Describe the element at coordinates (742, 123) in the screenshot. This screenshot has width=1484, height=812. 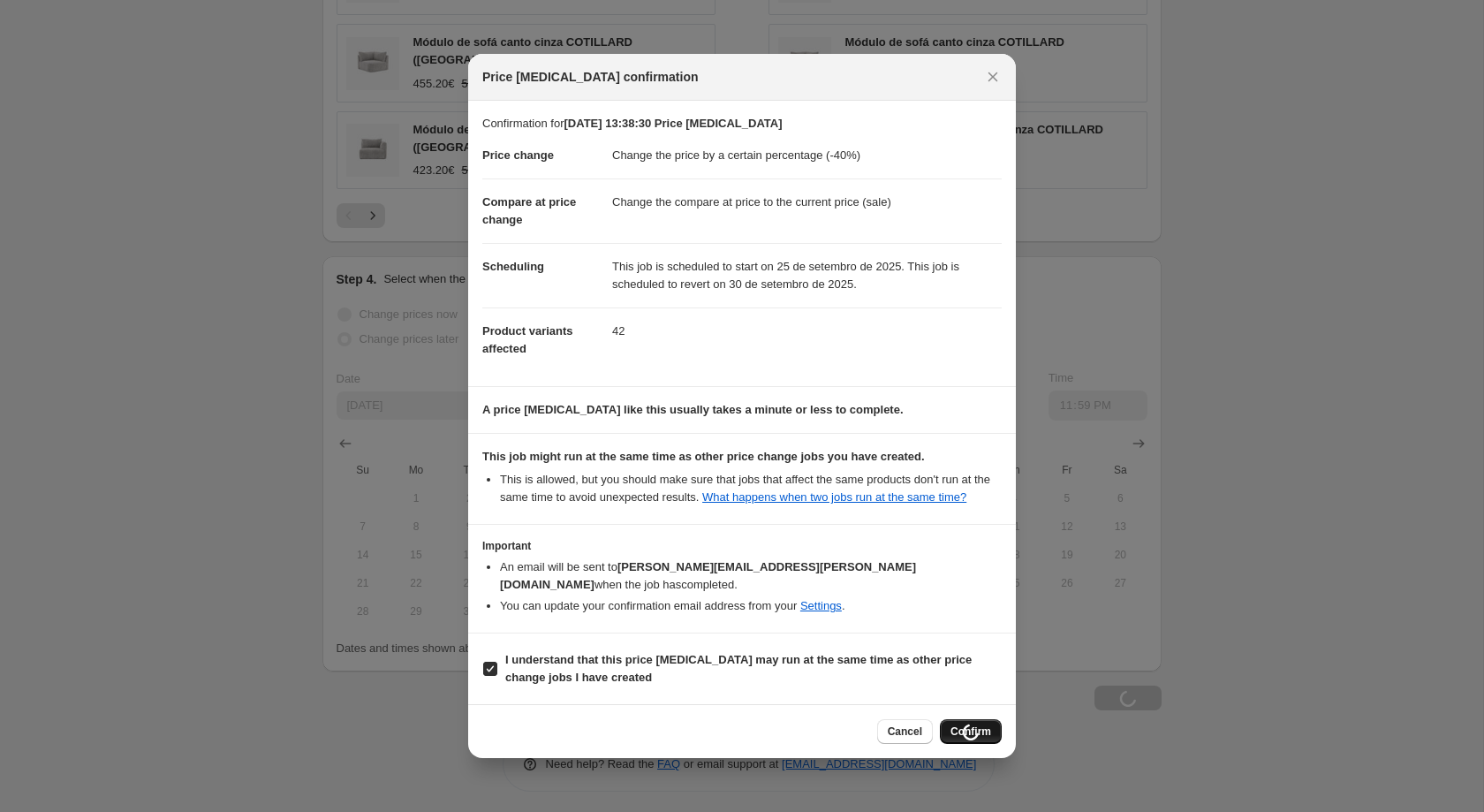
I see `p: Confirmation for` at that location.